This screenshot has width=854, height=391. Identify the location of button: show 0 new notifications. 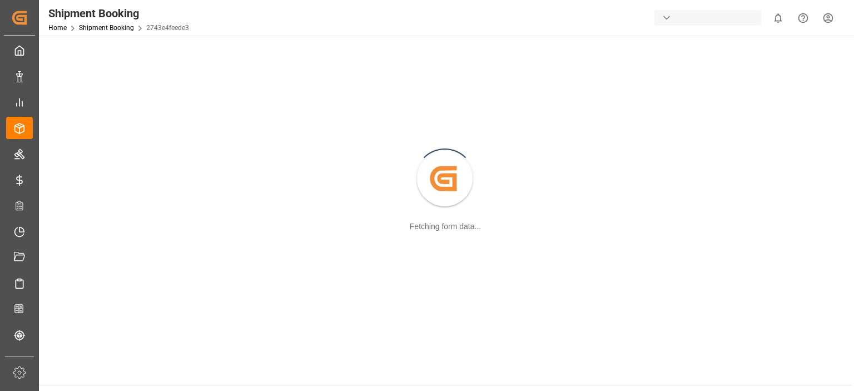
(778, 18).